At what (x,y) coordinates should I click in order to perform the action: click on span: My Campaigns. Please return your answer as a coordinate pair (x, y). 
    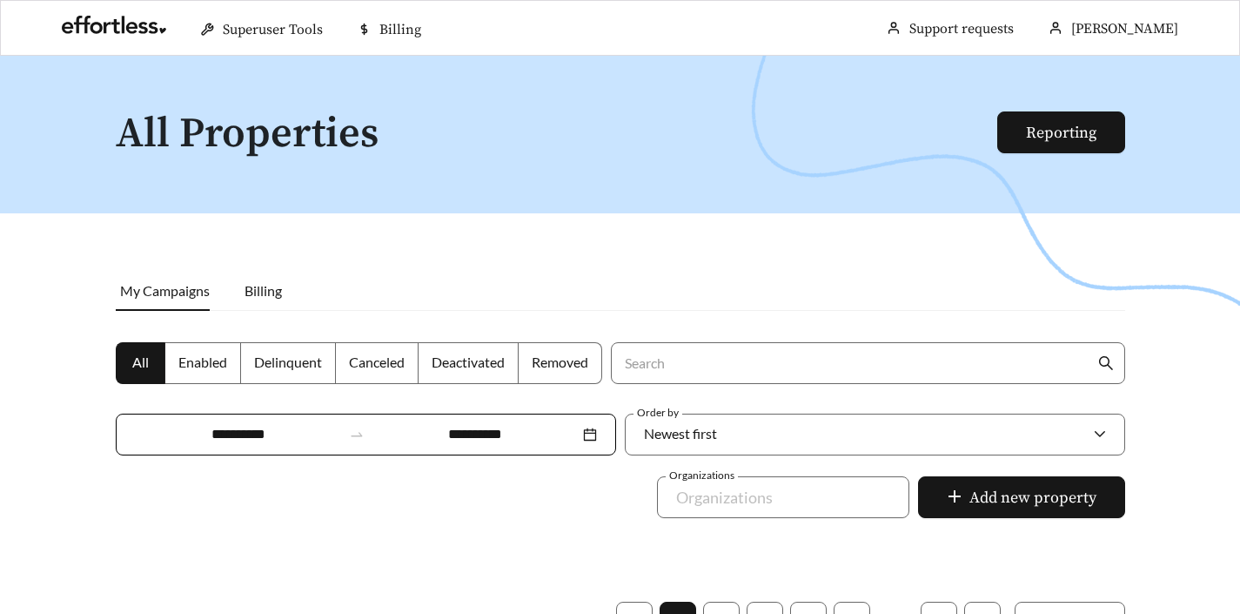
    Looking at the image, I should click on (165, 290).